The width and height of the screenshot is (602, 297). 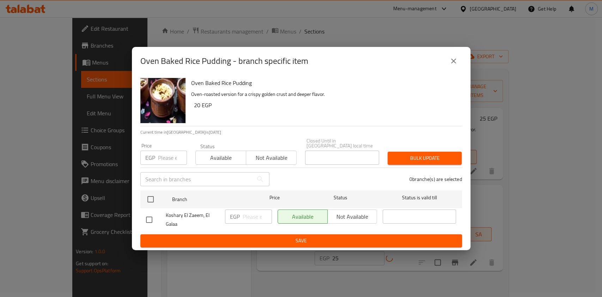 What do you see at coordinates (324, 83) in the screenshot?
I see `h6: Oven Baked Rice Pudding` at bounding box center [324, 83].